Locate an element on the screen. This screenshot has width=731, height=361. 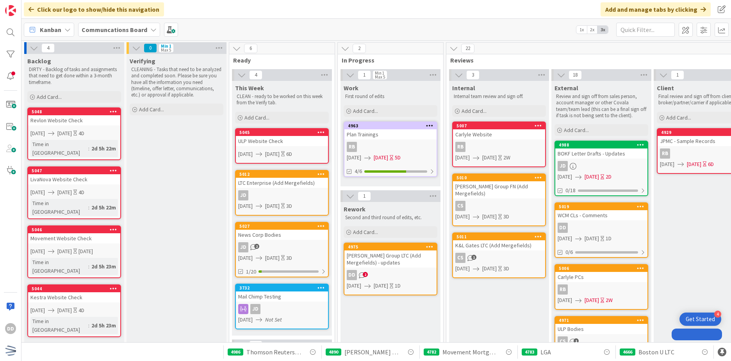
span: External is located at coordinates (566, 88).